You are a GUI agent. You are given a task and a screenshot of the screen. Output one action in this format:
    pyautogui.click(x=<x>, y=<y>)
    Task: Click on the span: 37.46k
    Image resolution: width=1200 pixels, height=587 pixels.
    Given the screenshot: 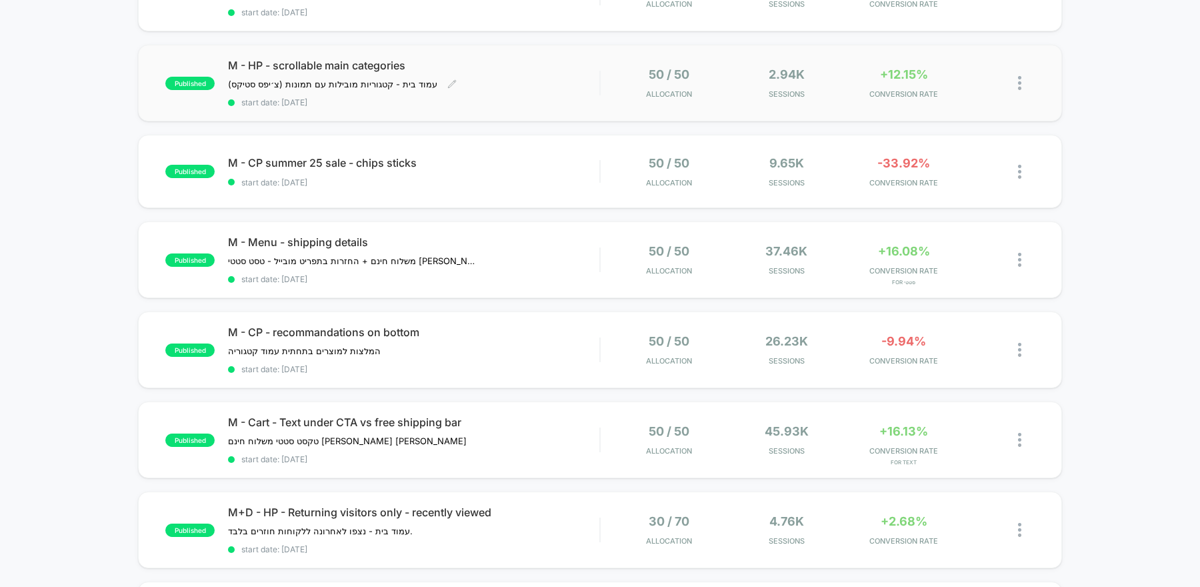 What is the action you would take?
    pyautogui.click(x=786, y=251)
    